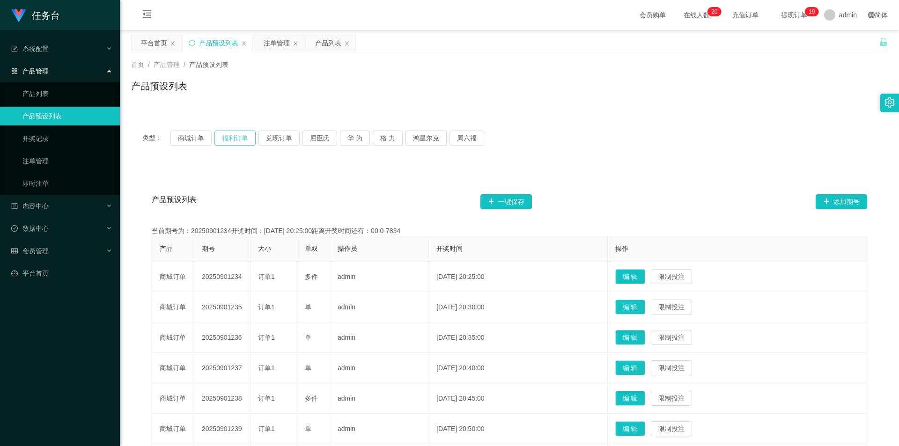 The height and width of the screenshot is (446, 899). I want to click on button: 周六福, so click(467, 138).